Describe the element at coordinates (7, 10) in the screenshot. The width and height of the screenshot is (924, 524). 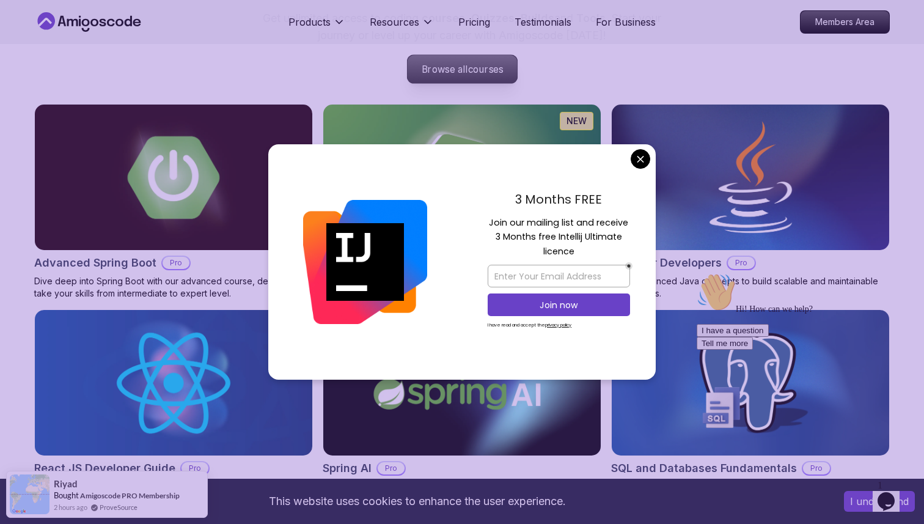
I see `span: 1` at that location.